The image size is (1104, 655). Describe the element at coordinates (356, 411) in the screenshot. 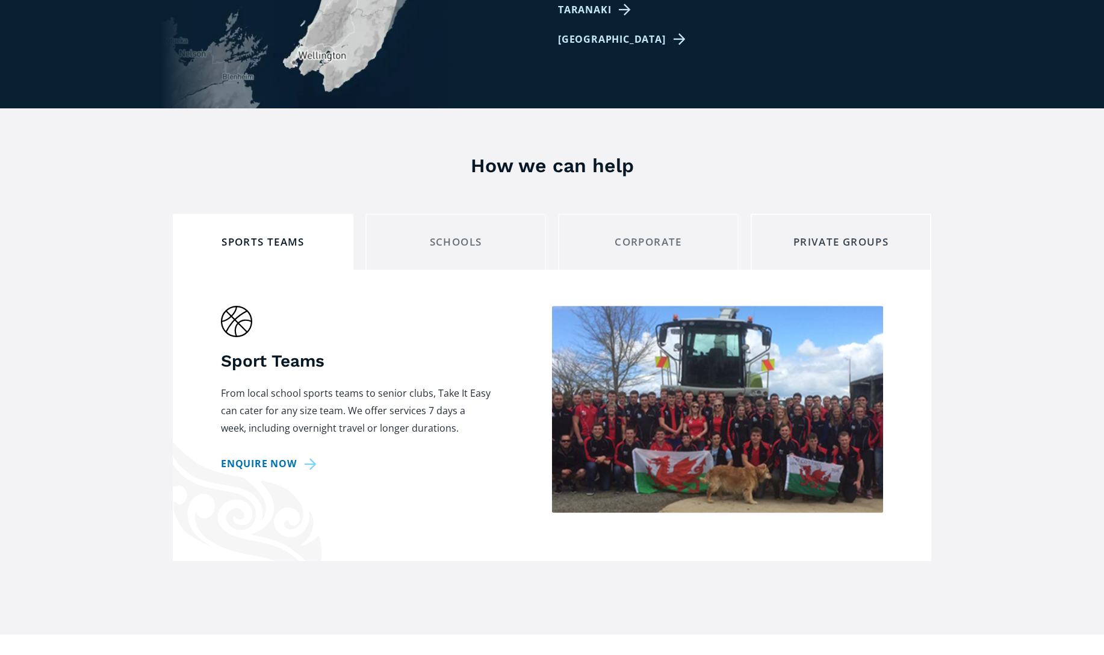

I see `p: From local school sports teams to senior clubs, Take It Easy can cater for any size team. We offe...` at that location.